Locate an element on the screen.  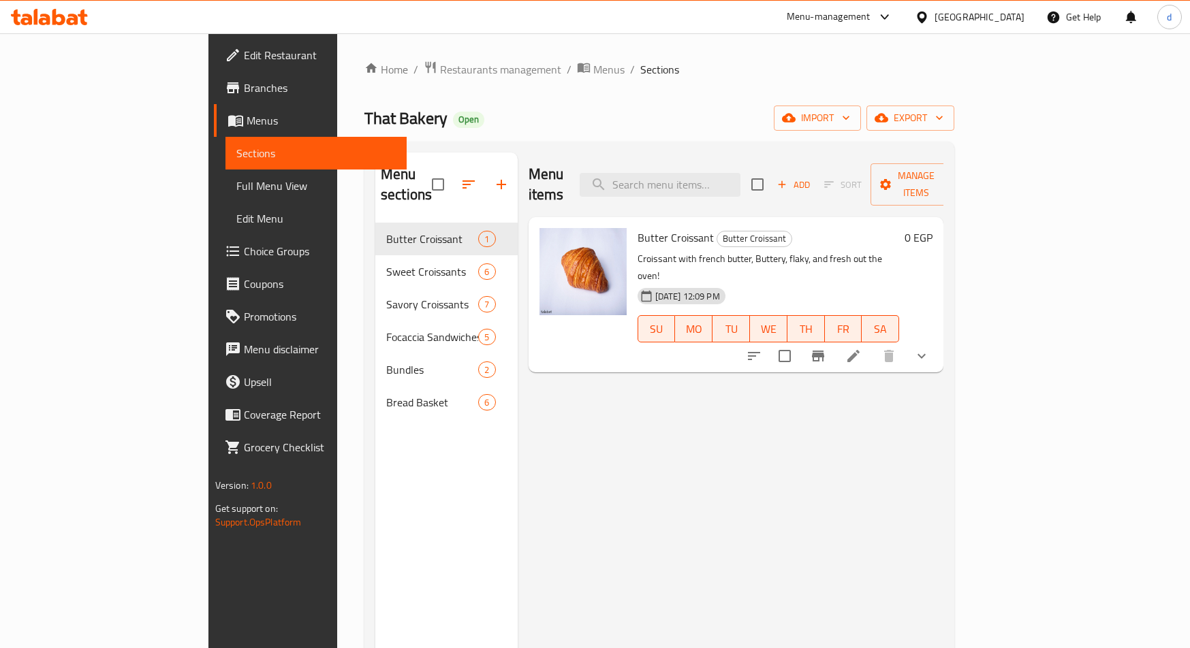
button: import is located at coordinates (817, 118).